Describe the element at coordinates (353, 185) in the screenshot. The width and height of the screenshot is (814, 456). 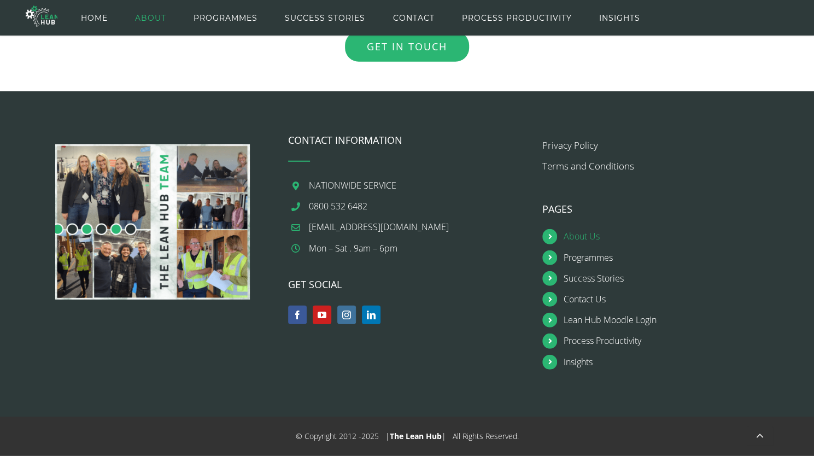
I see `span: NATIONWIDE SERVICE` at that location.